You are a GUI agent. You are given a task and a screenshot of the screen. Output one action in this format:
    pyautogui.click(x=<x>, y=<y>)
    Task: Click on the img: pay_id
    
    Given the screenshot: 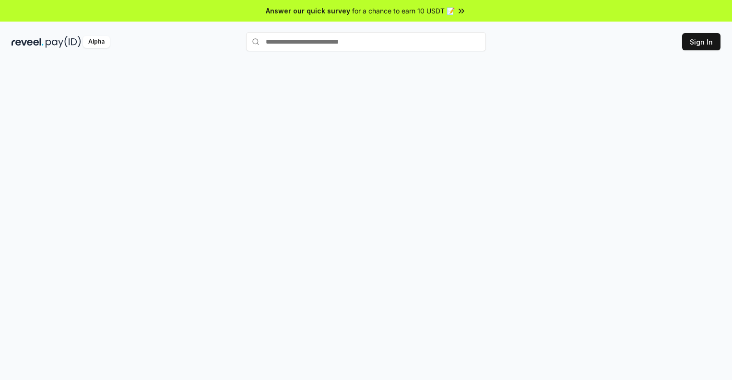 What is the action you would take?
    pyautogui.click(x=63, y=42)
    